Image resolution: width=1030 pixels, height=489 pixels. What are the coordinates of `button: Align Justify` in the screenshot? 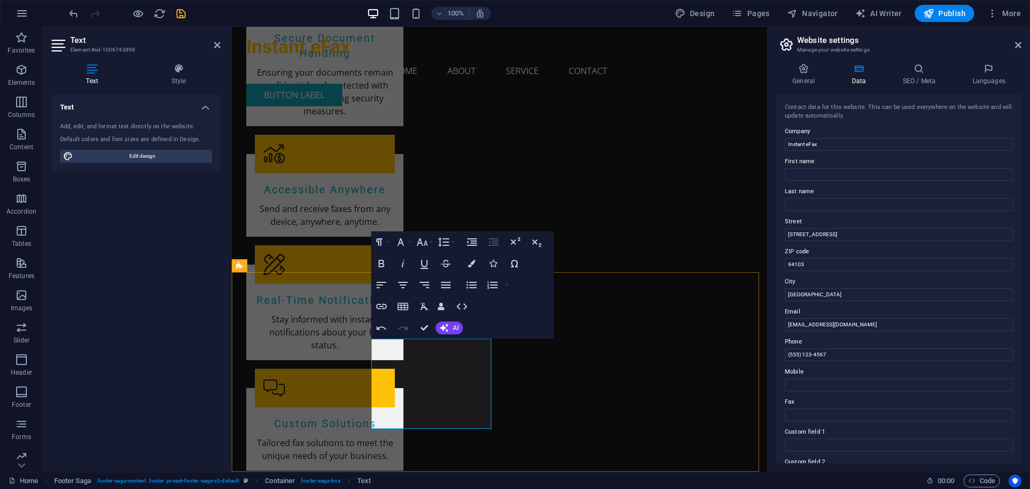 It's located at (446, 285).